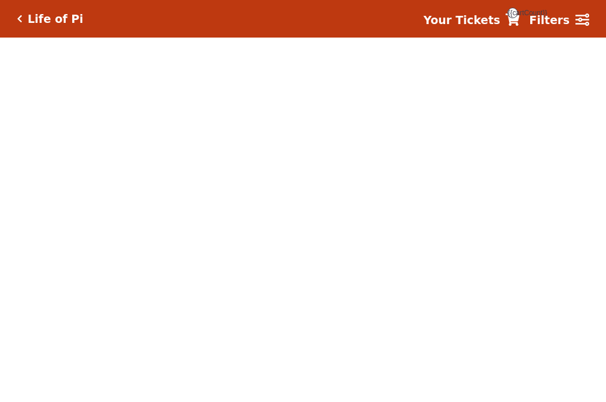  What do you see at coordinates (559, 20) in the screenshot?
I see `a: Filters` at bounding box center [559, 20].